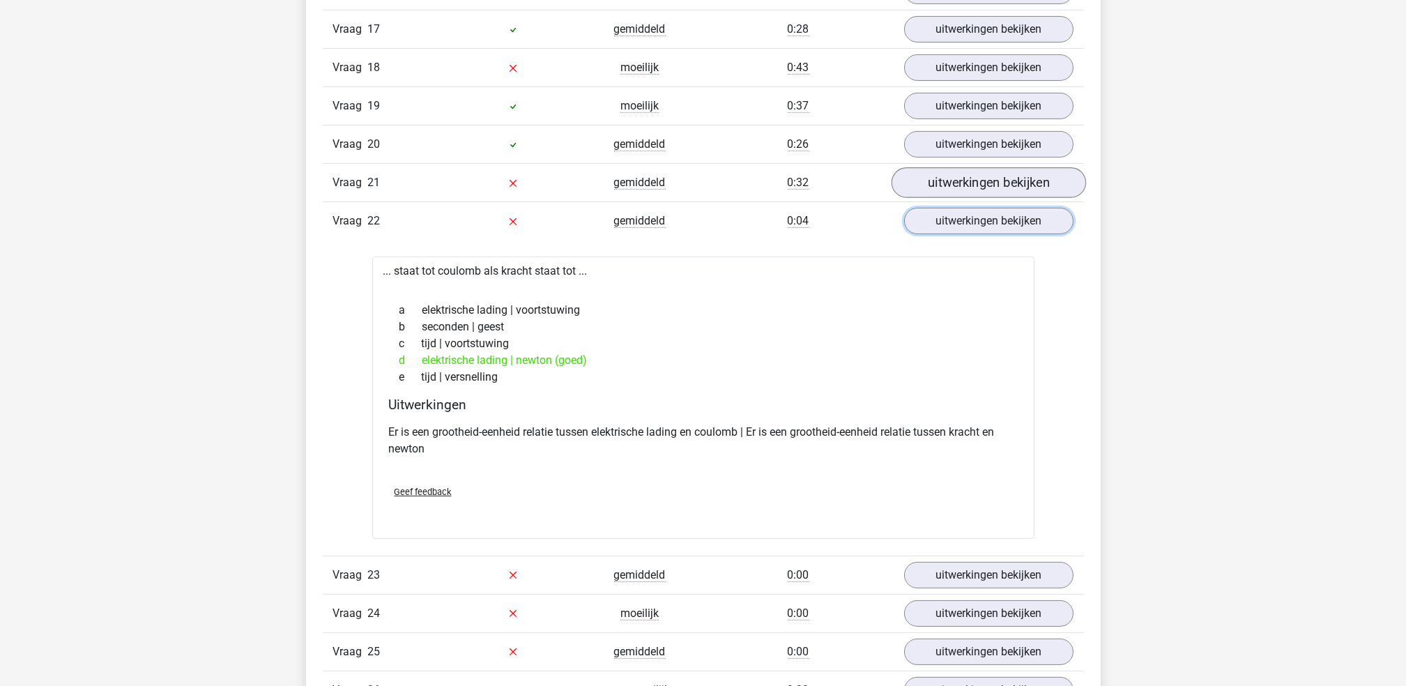 This screenshot has width=1406, height=686. What do you see at coordinates (798, 221) in the screenshot?
I see `span: 0:04` at bounding box center [798, 221].